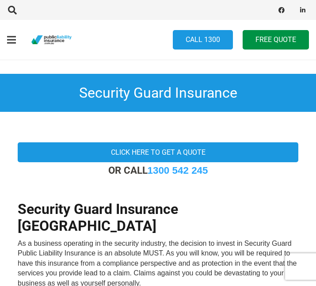  I want to click on strong: OR CALL, so click(158, 170).